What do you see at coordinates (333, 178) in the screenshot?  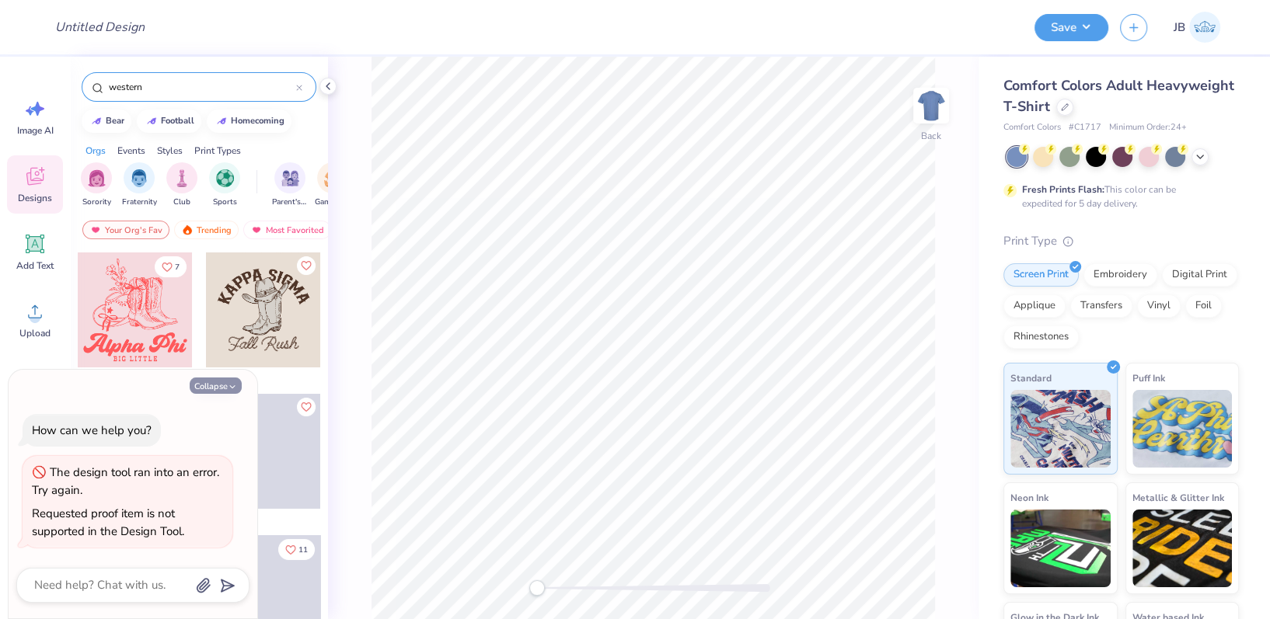 I see `img: Game Day Image` at bounding box center [333, 178].